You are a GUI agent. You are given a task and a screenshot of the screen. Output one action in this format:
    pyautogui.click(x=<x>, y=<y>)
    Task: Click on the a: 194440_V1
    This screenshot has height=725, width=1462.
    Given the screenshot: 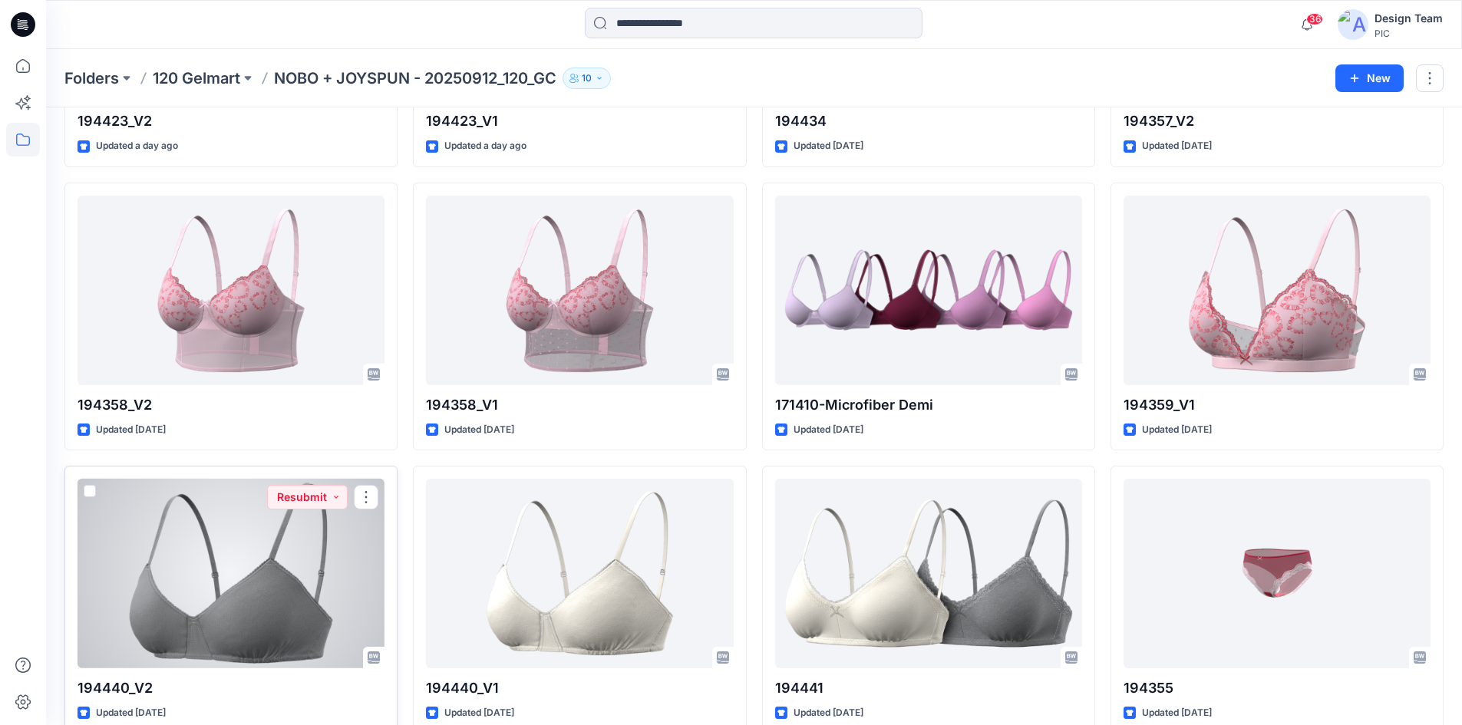 What is the action you would take?
    pyautogui.click(x=579, y=573)
    